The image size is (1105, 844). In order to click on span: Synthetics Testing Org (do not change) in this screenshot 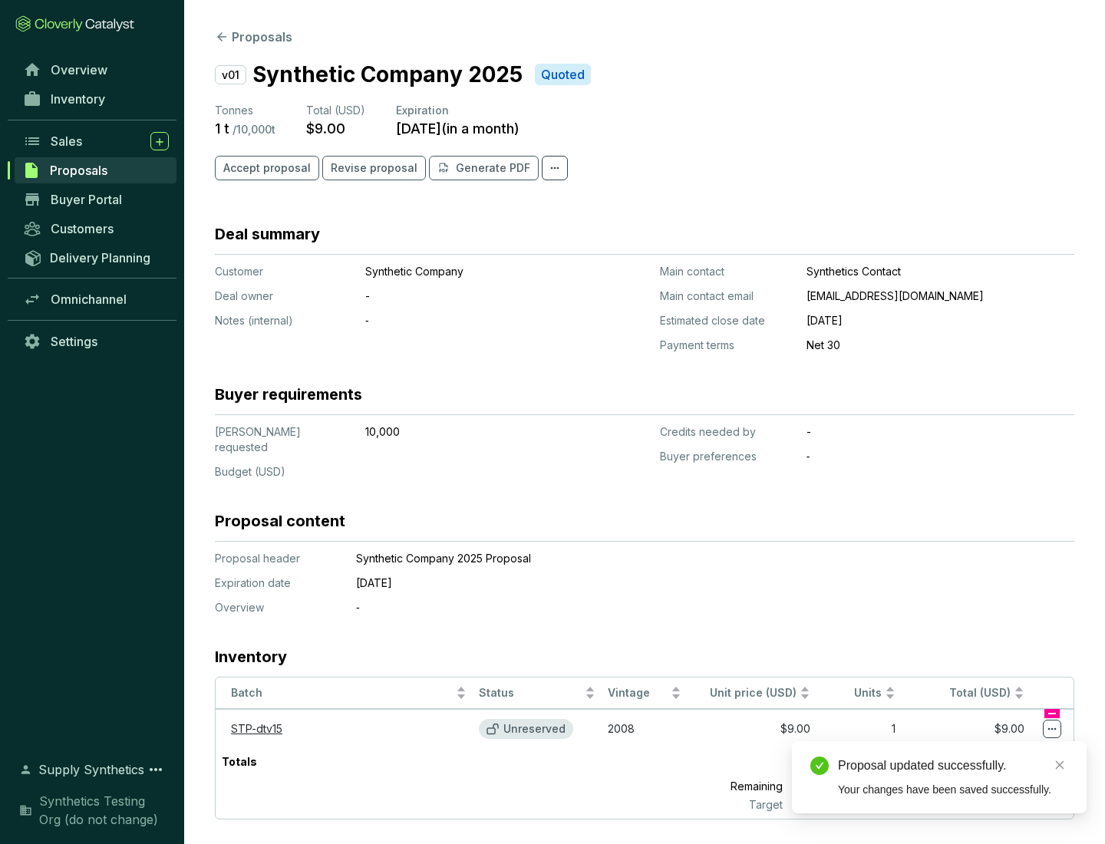, I will do `click(104, 810)`.